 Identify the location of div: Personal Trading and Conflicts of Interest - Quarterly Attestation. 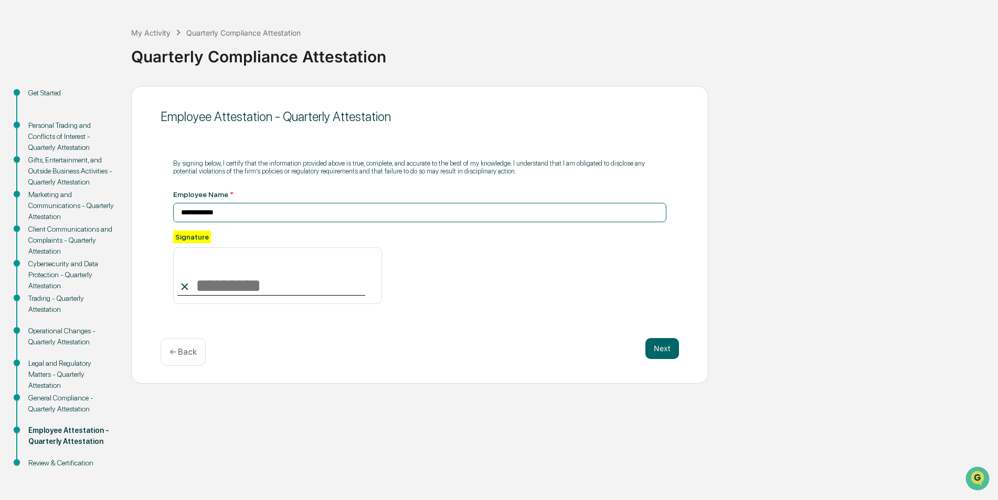
(71, 136).